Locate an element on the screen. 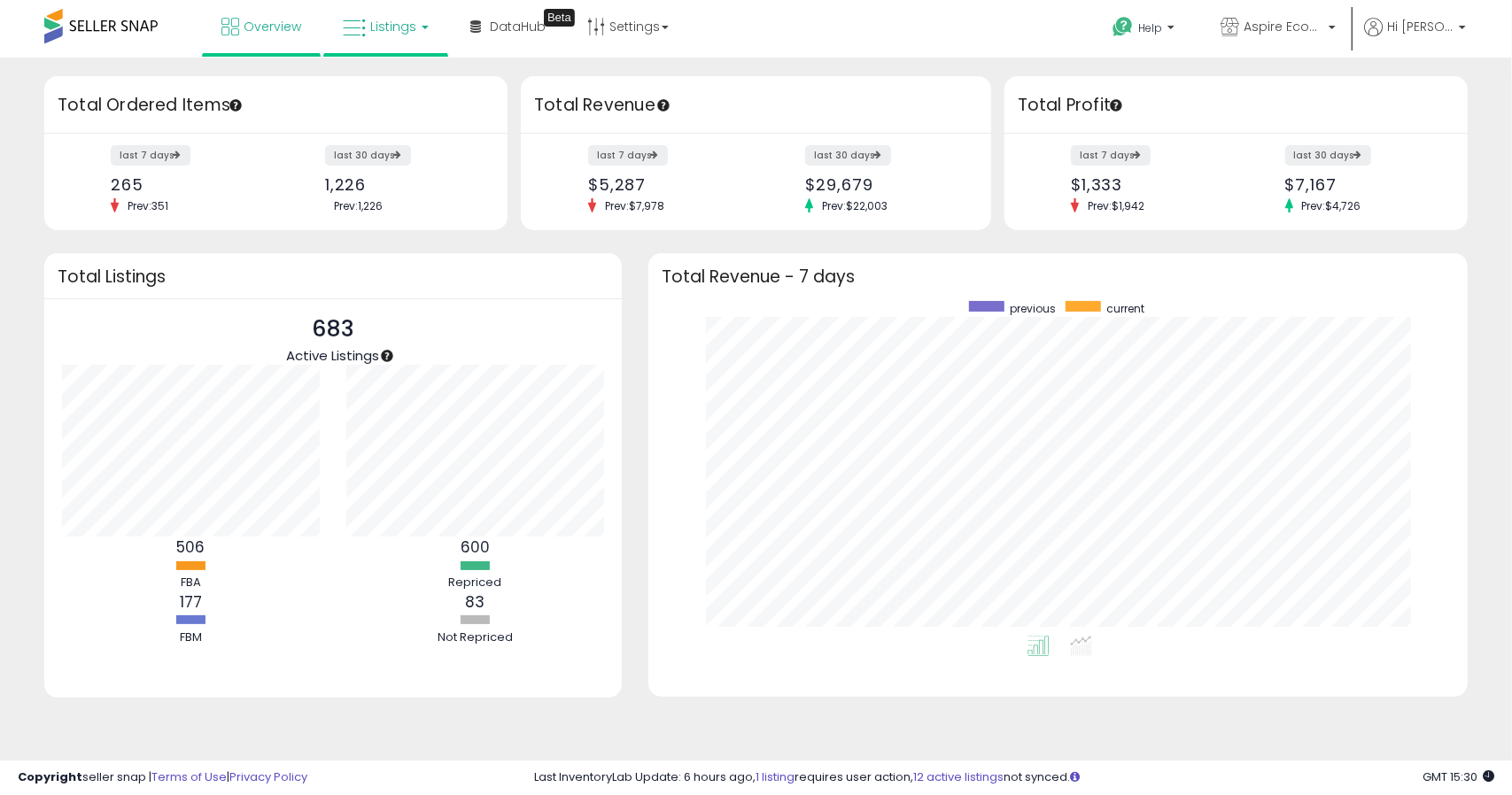 The image size is (1512, 795). h3: Total Revenue - 7 days is located at coordinates (1057, 276).